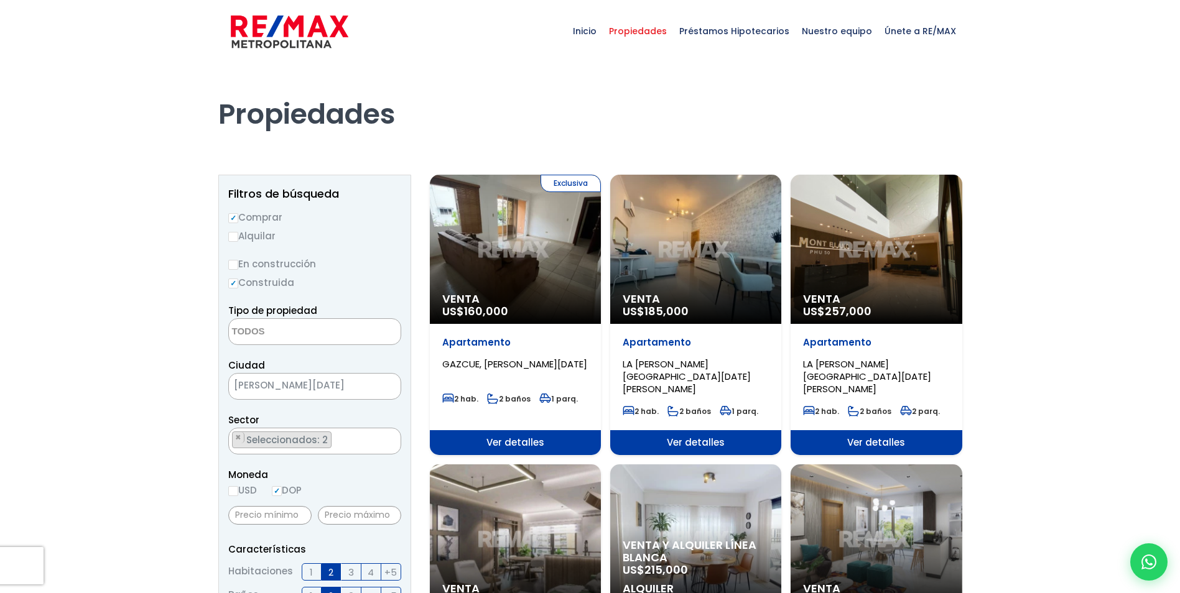 This screenshot has height=593, width=1180. What do you see at coordinates (244, 420) in the screenshot?
I see `span: Sector` at bounding box center [244, 420].